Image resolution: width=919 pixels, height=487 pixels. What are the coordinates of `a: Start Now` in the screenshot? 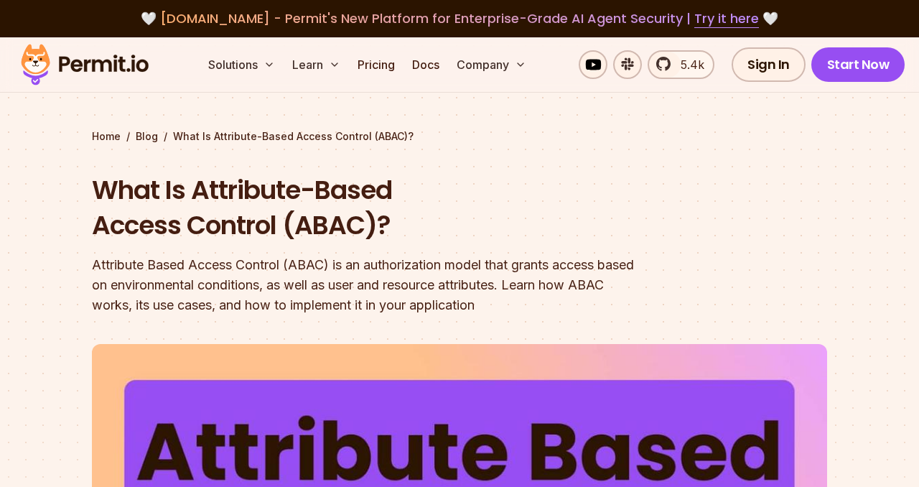 It's located at (858, 65).